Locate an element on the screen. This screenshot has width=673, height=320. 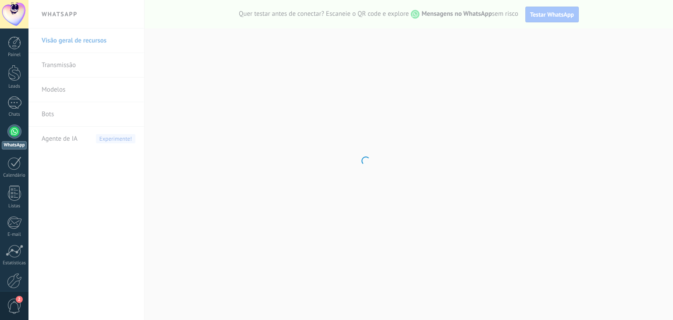
div: Listas is located at coordinates (14, 206).